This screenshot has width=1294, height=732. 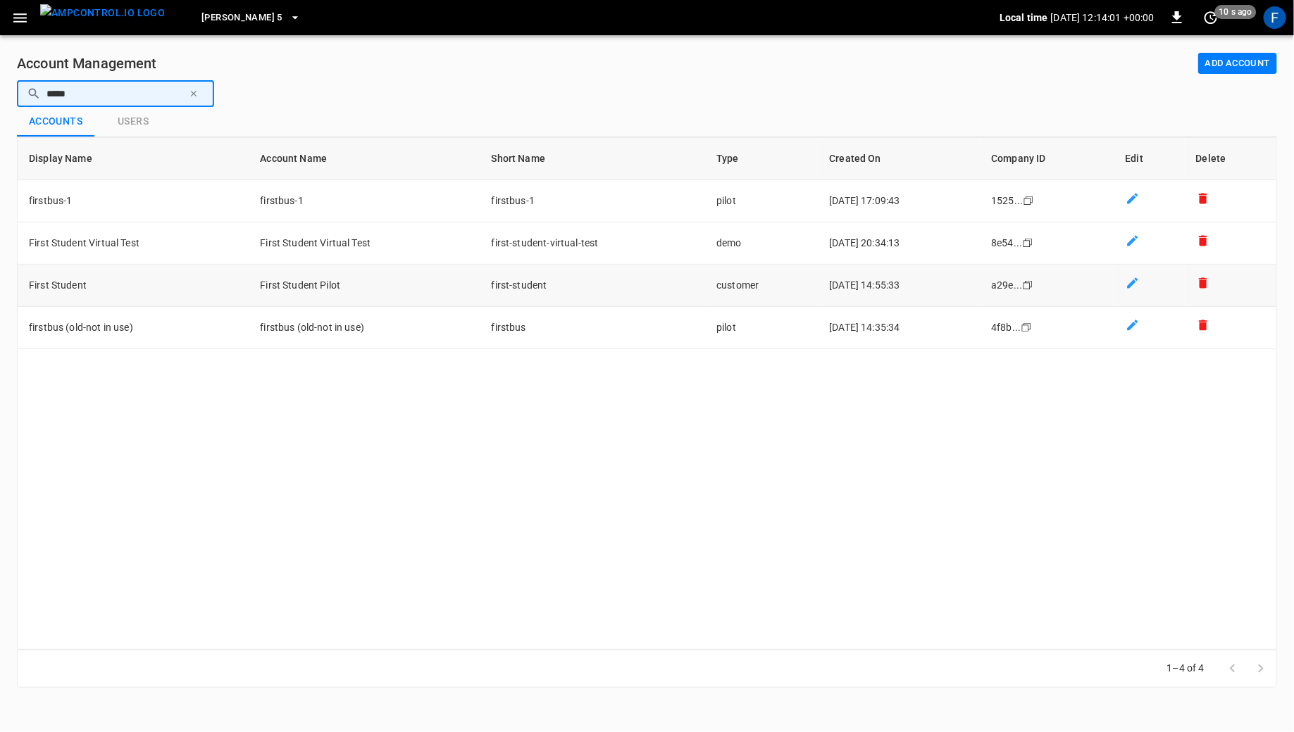 I want to click on div: 4f8b ..., so click(x=1006, y=328).